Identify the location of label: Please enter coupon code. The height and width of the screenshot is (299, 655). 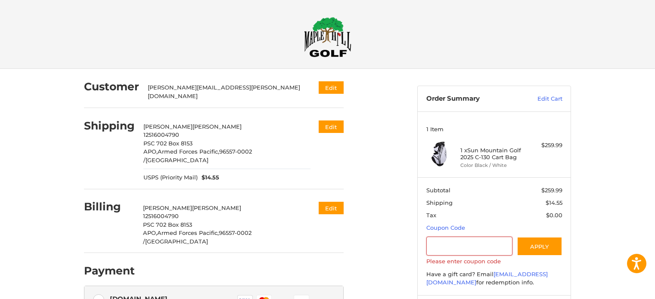
(494, 261).